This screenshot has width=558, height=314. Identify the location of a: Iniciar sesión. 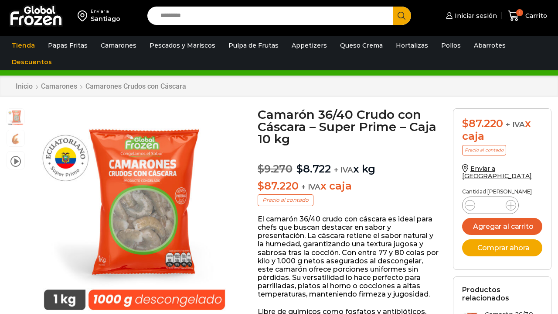
(471, 16).